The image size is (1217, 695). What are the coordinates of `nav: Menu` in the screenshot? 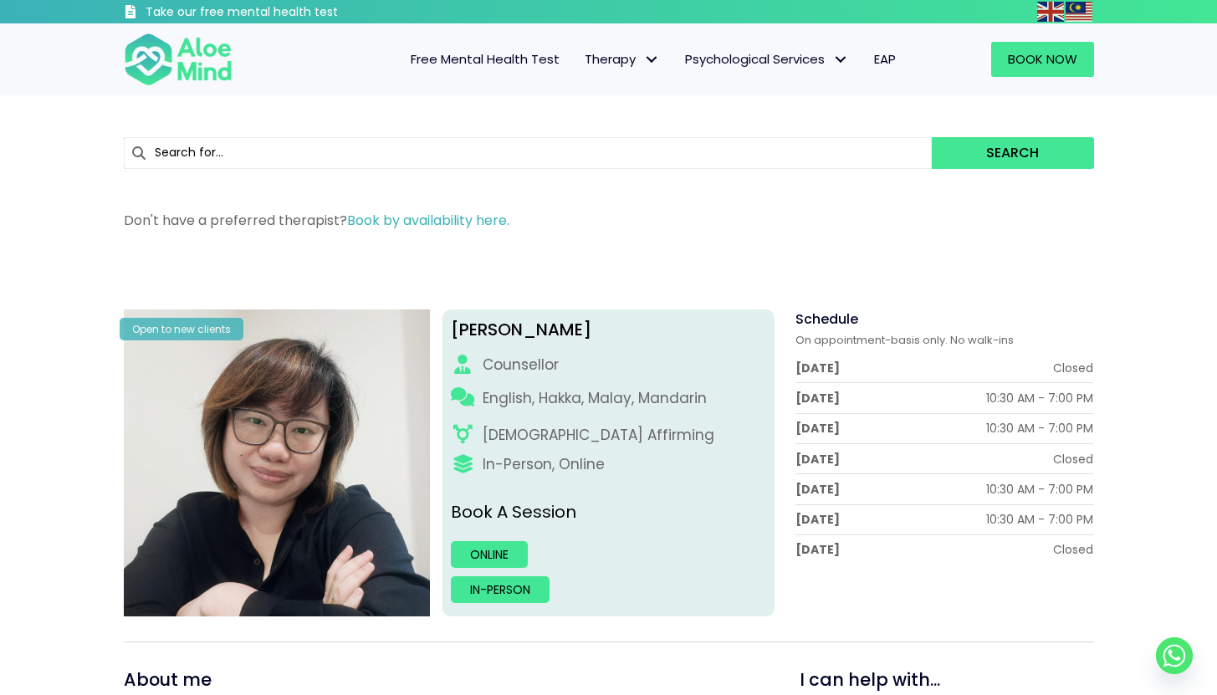 It's located at (581, 59).